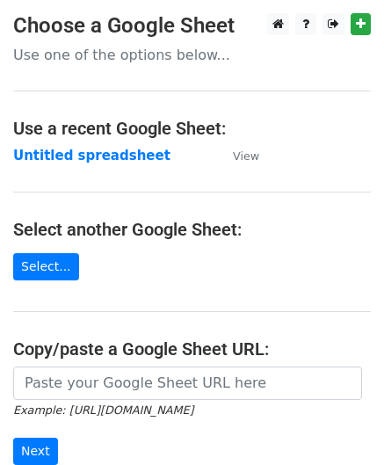 The image size is (384, 465). What do you see at coordinates (192, 25) in the screenshot?
I see `h3: Choose a Google Sheet` at bounding box center [192, 25].